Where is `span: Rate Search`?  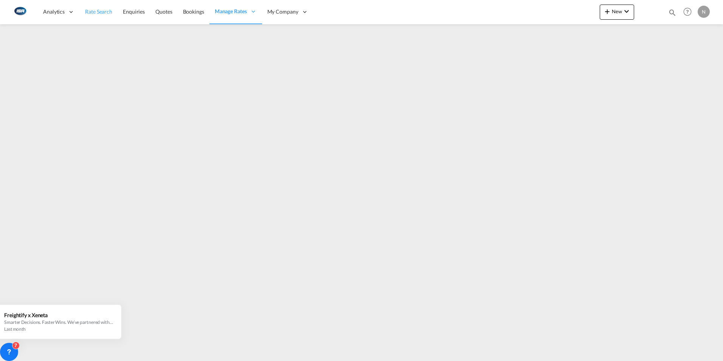 span: Rate Search is located at coordinates (99, 11).